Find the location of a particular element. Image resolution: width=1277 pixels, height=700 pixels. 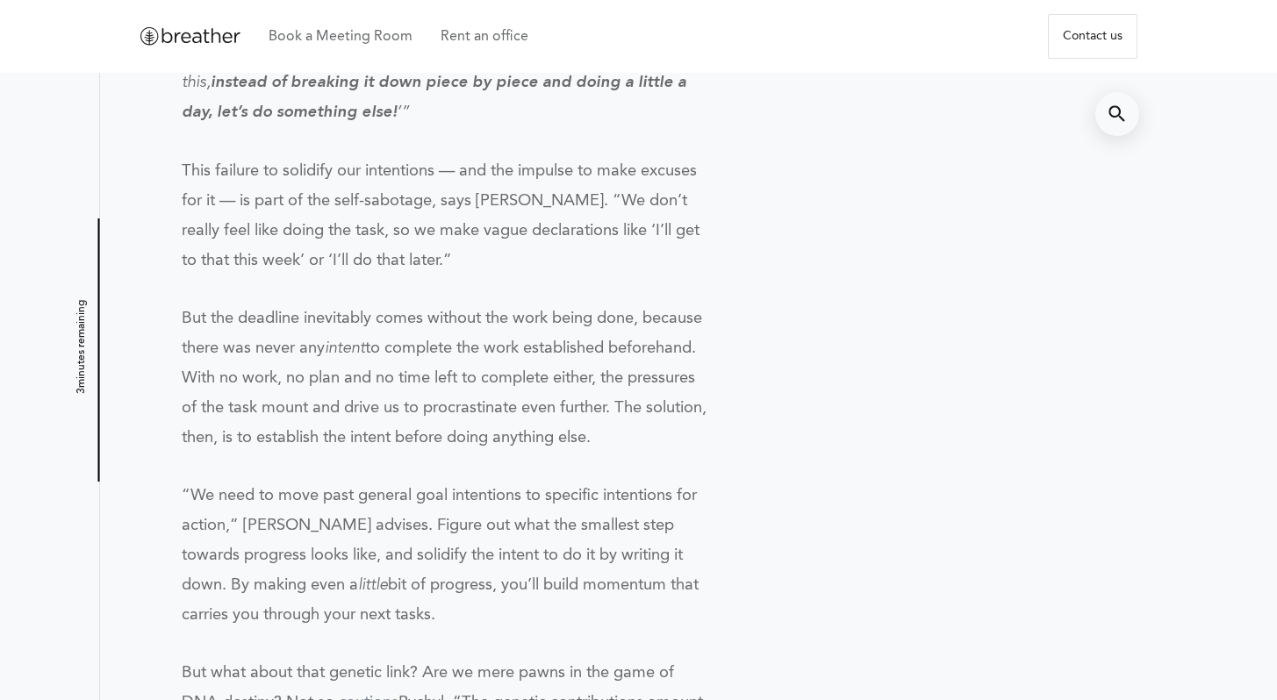

span: 3 is located at coordinates (81, 391).